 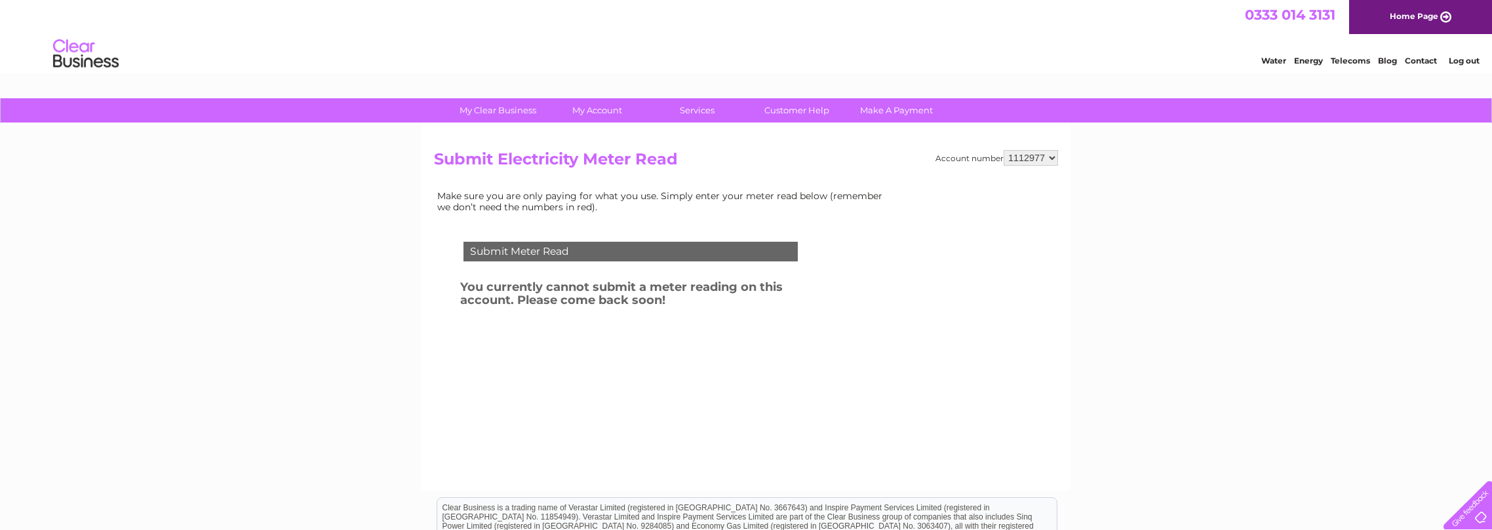 What do you see at coordinates (797, 110) in the screenshot?
I see `a: Customer Help` at bounding box center [797, 110].